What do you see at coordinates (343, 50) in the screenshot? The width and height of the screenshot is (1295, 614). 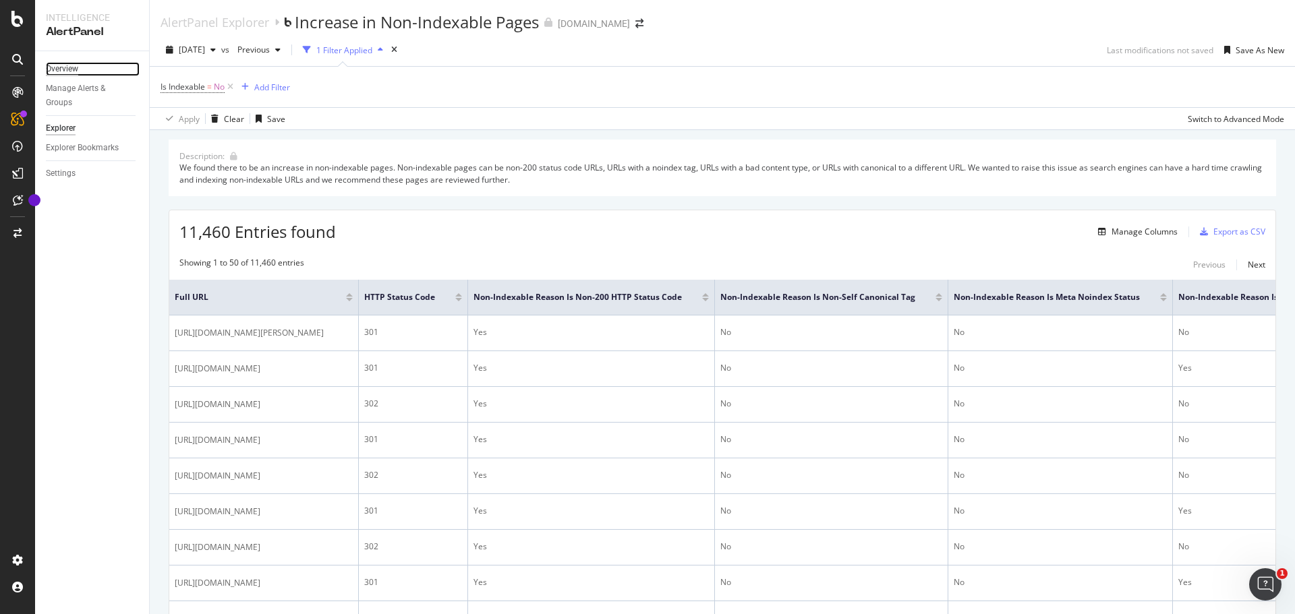 I see `button: 1 Filter Applied` at bounding box center [343, 50].